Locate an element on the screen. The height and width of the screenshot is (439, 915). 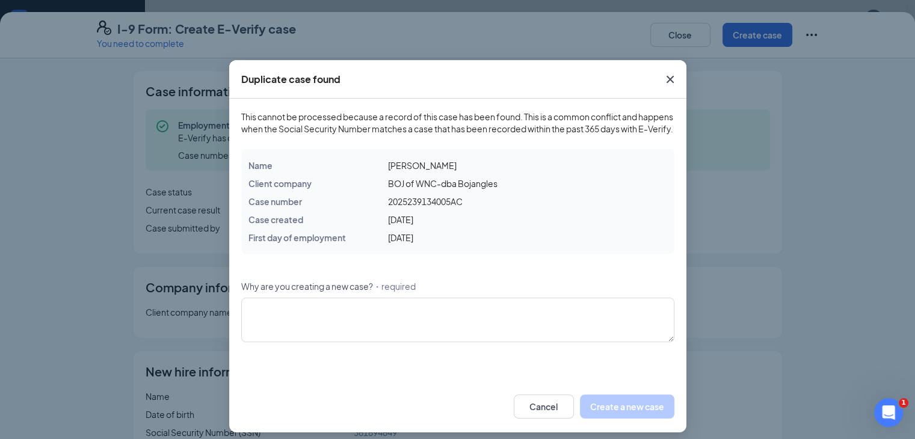
span: Case number is located at coordinates (275, 201).